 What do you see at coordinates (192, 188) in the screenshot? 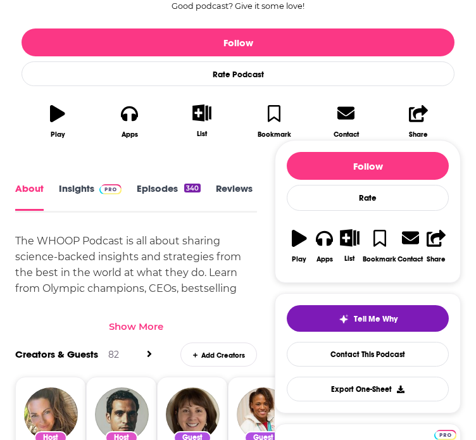
I see `div: 340` at bounding box center [192, 188].